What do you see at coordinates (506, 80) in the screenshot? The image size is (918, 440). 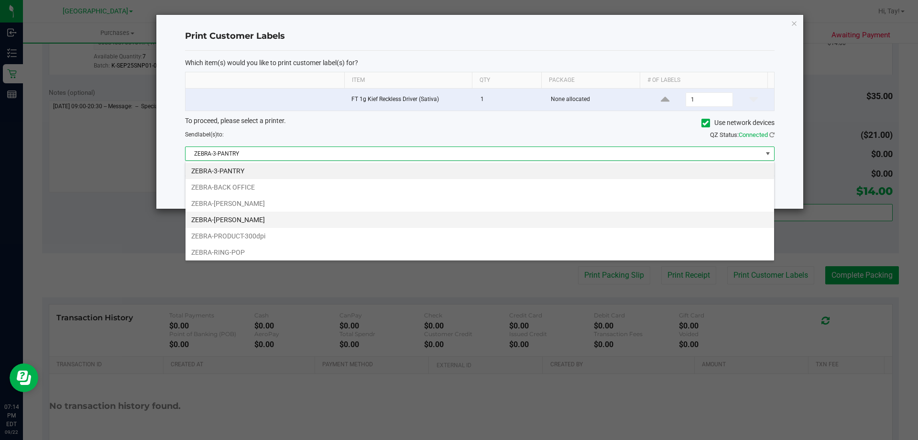 I see `th: Qty` at bounding box center [506, 80].